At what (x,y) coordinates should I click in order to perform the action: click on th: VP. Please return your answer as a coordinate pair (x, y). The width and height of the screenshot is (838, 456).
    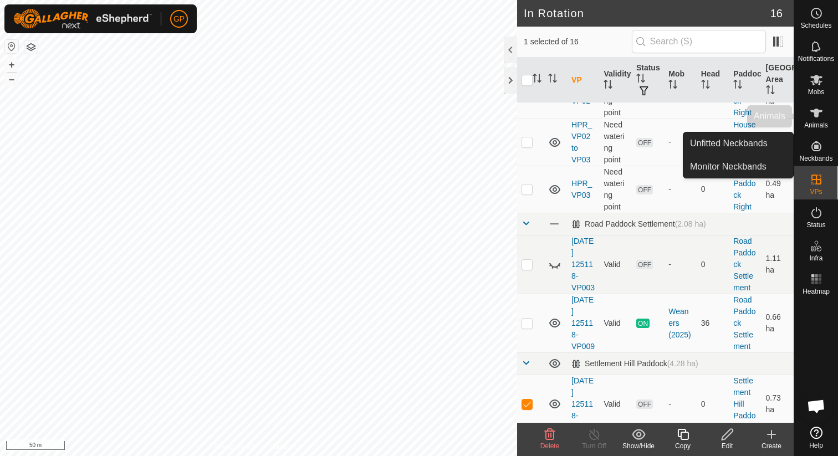
    Looking at the image, I should click on (583, 80).